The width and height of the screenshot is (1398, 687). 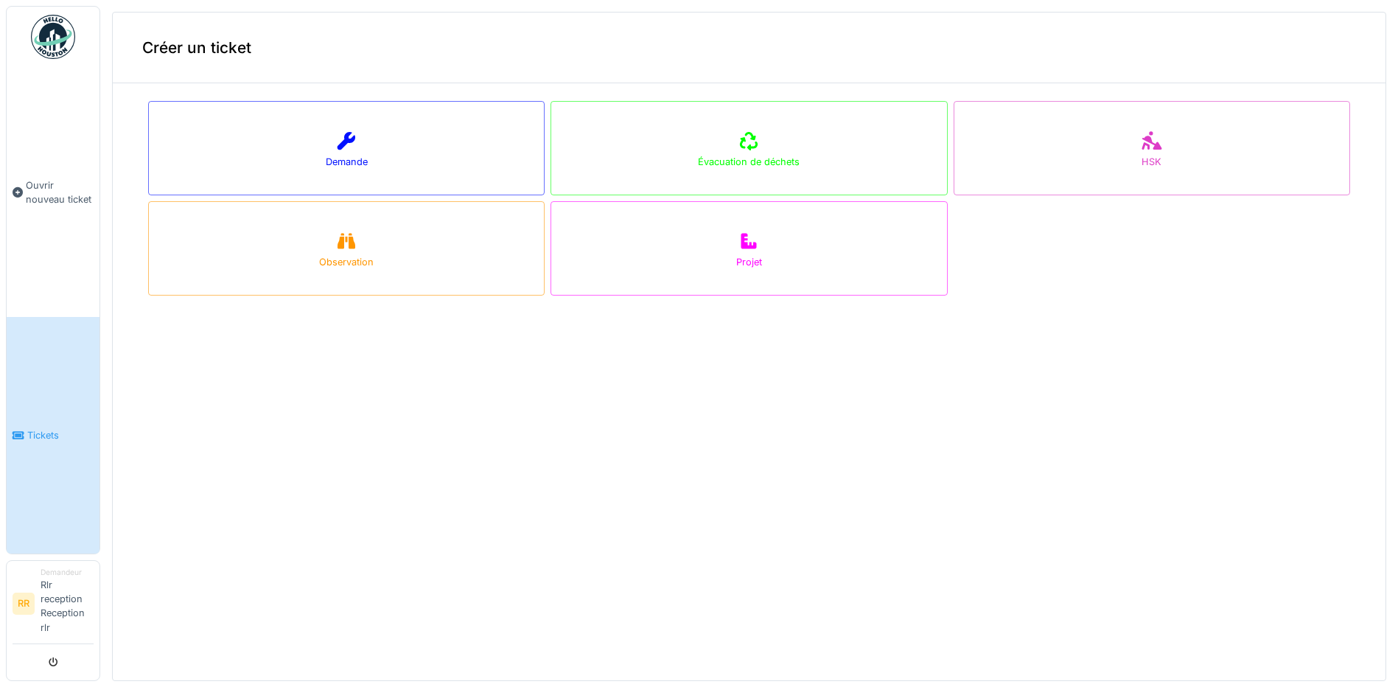 What do you see at coordinates (346, 262) in the screenshot?
I see `div: Observation` at bounding box center [346, 262].